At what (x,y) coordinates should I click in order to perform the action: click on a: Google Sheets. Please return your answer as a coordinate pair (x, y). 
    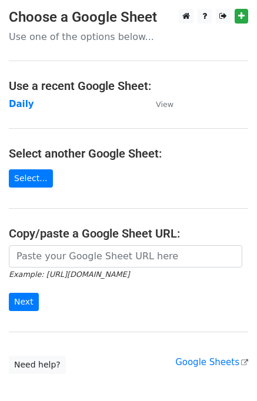
    Looking at the image, I should click on (212, 362).